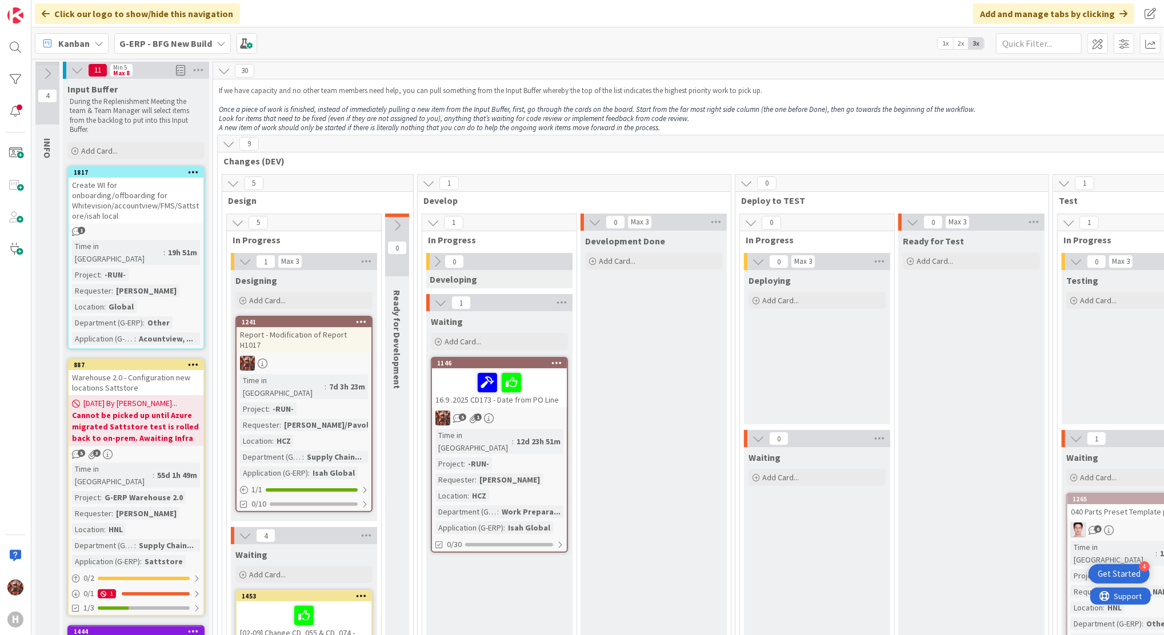 The height and width of the screenshot is (635, 1164). What do you see at coordinates (933, 241) in the screenshot?
I see `span: Ready for Test` at bounding box center [933, 241].